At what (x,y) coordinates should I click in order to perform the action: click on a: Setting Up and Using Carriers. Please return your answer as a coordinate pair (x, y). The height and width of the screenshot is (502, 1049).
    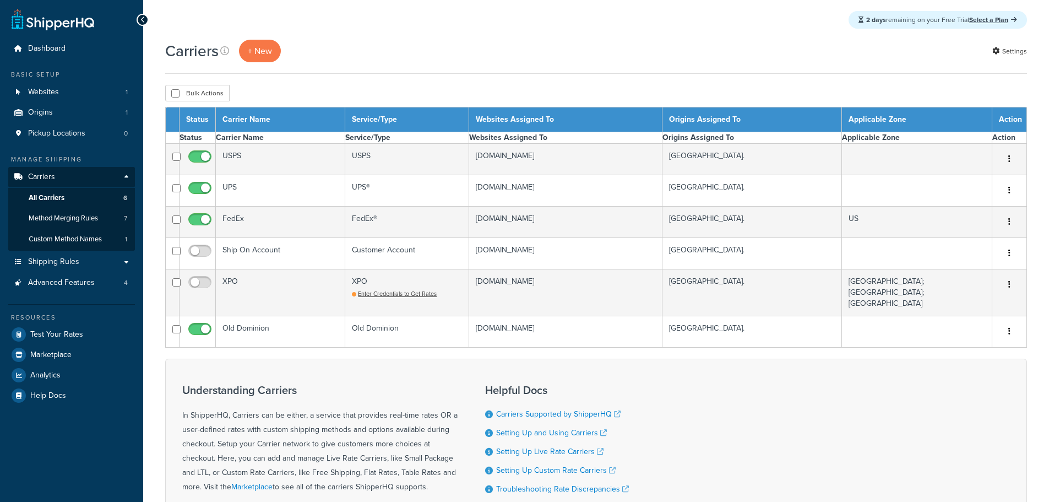
    Looking at the image, I should click on (551, 432).